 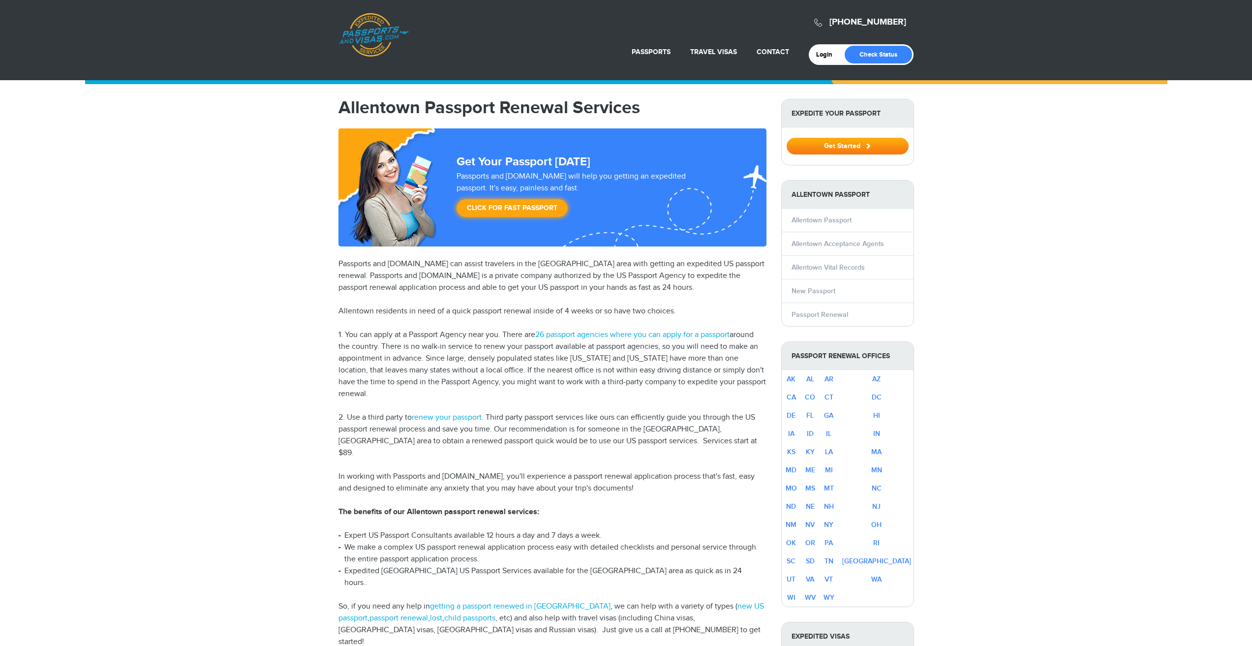 What do you see at coordinates (791, 597) in the screenshot?
I see `a: WI` at bounding box center [791, 597].